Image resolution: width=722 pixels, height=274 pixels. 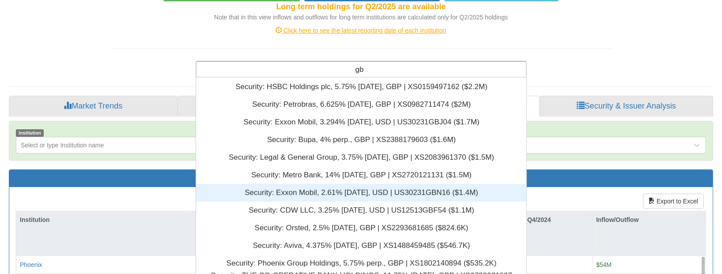 I want to click on a: Sector Breakdown, so click(x=269, y=106).